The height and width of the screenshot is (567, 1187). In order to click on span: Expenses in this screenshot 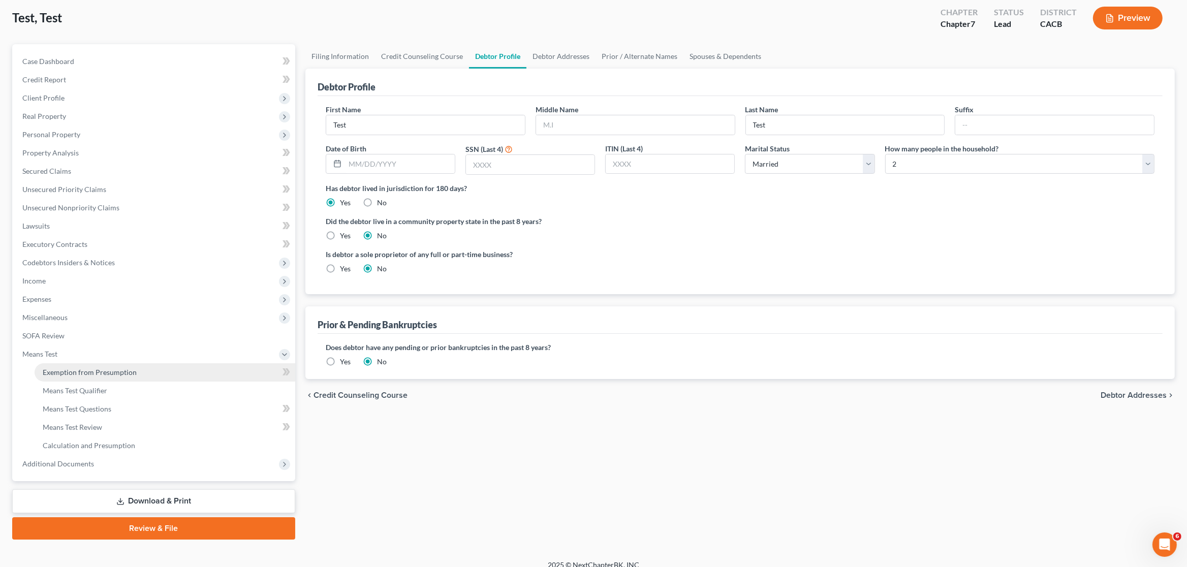, I will do `click(37, 299)`.